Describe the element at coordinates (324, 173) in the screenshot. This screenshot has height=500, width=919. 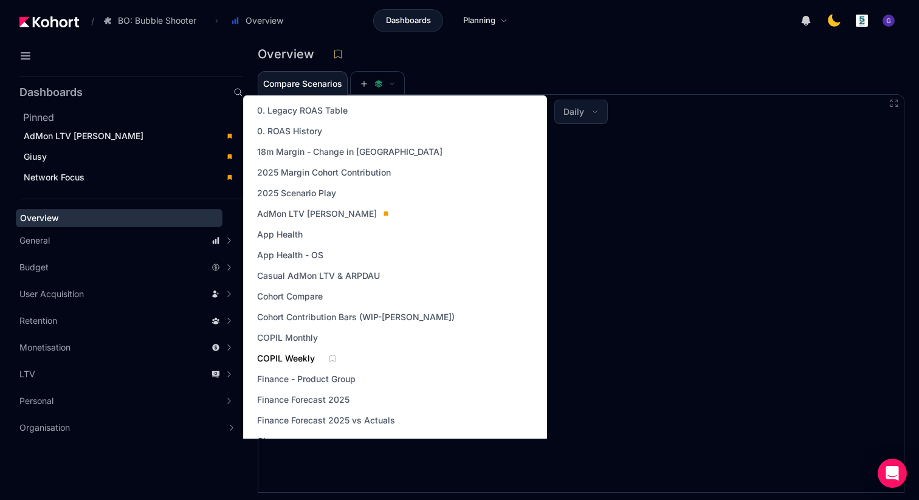
I see `span: 2025 Margin Cohort Contribution` at that location.